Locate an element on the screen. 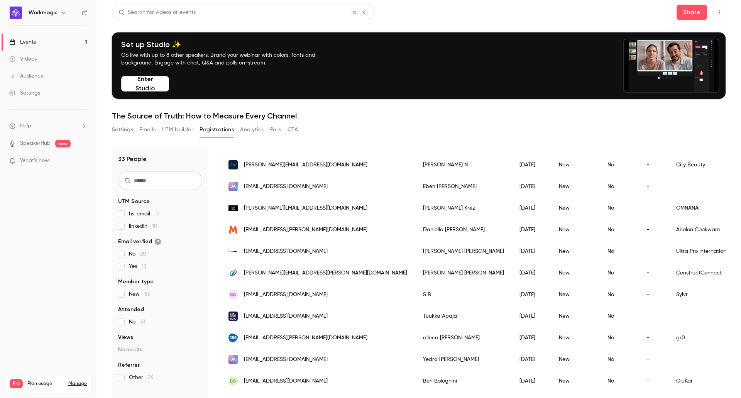 This screenshot has height=398, width=741. button: CTA is located at coordinates (293, 130).